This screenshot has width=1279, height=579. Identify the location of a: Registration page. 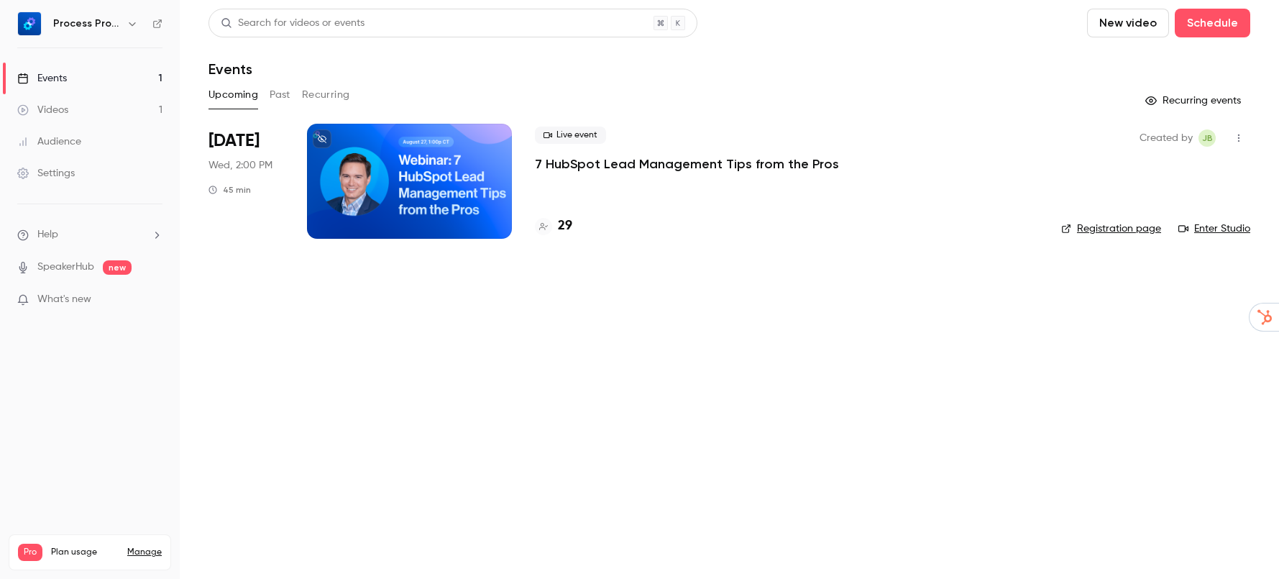
(1111, 229).